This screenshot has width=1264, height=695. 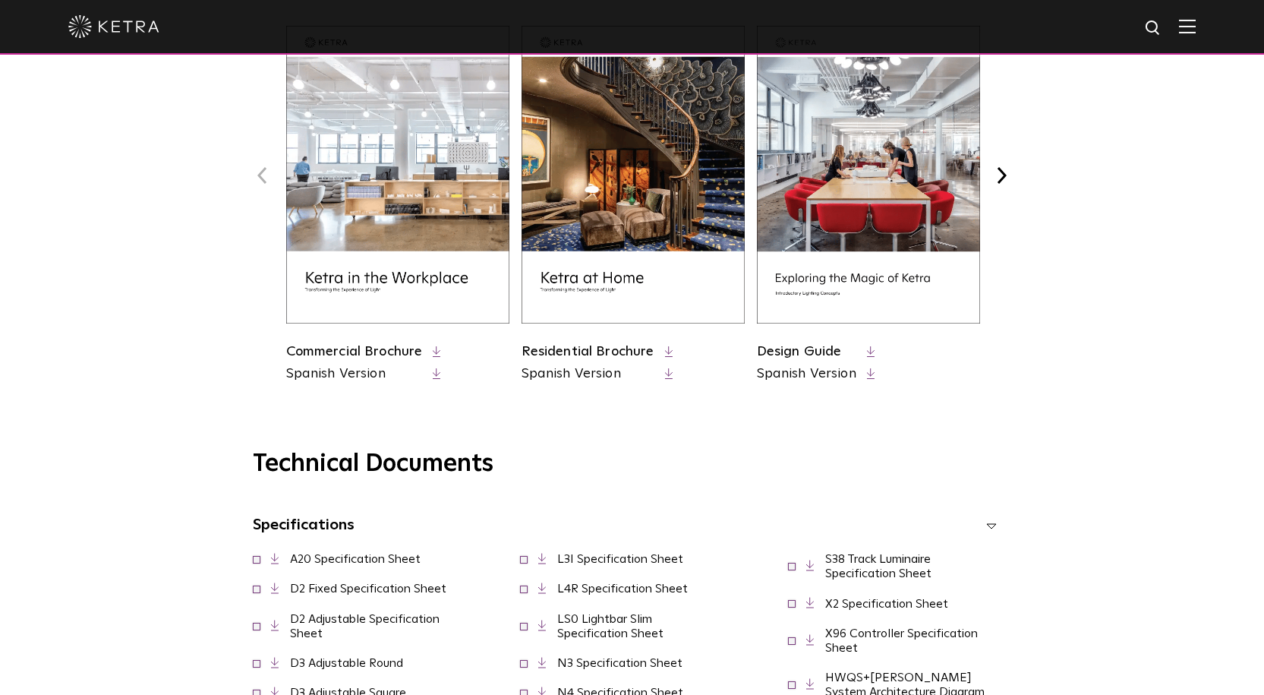 I want to click on a: Commercial Brochure, so click(x=355, y=352).